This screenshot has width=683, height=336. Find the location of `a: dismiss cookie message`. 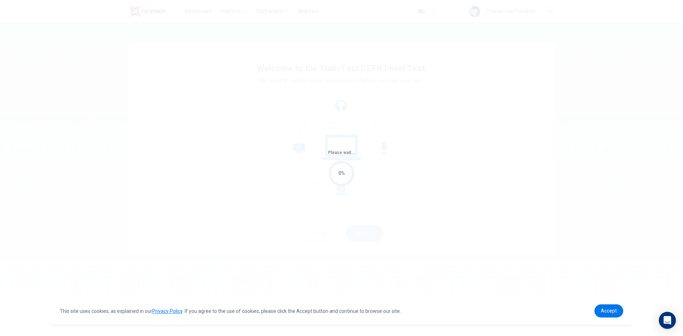

a: dismiss cookie message is located at coordinates (608, 311).